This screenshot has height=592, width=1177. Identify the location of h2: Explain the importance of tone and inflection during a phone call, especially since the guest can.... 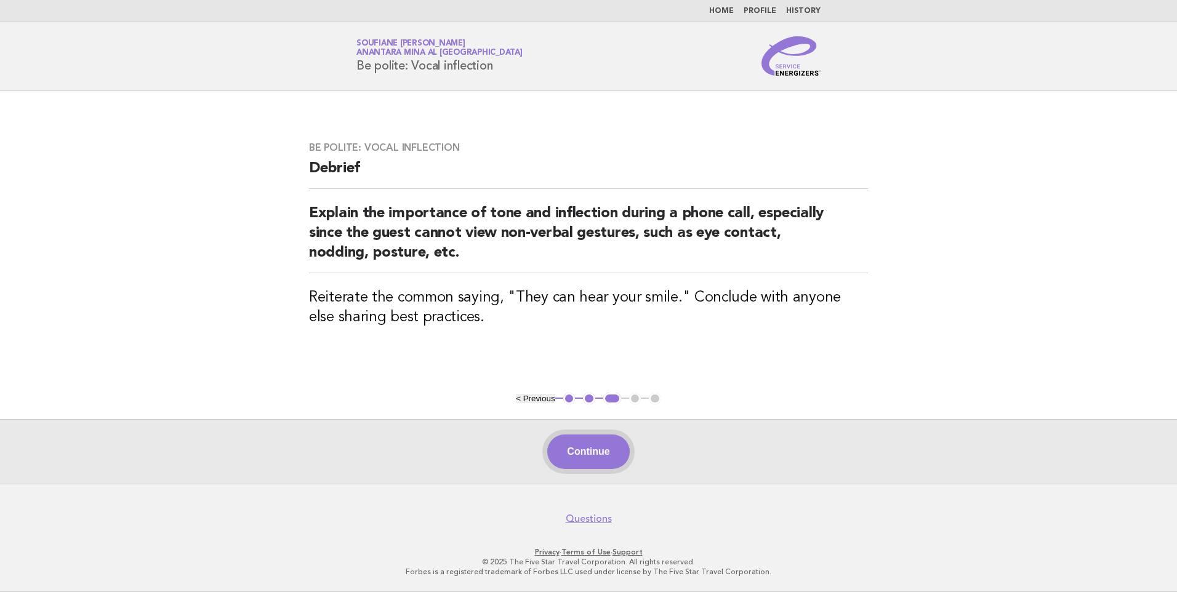
(588, 238).